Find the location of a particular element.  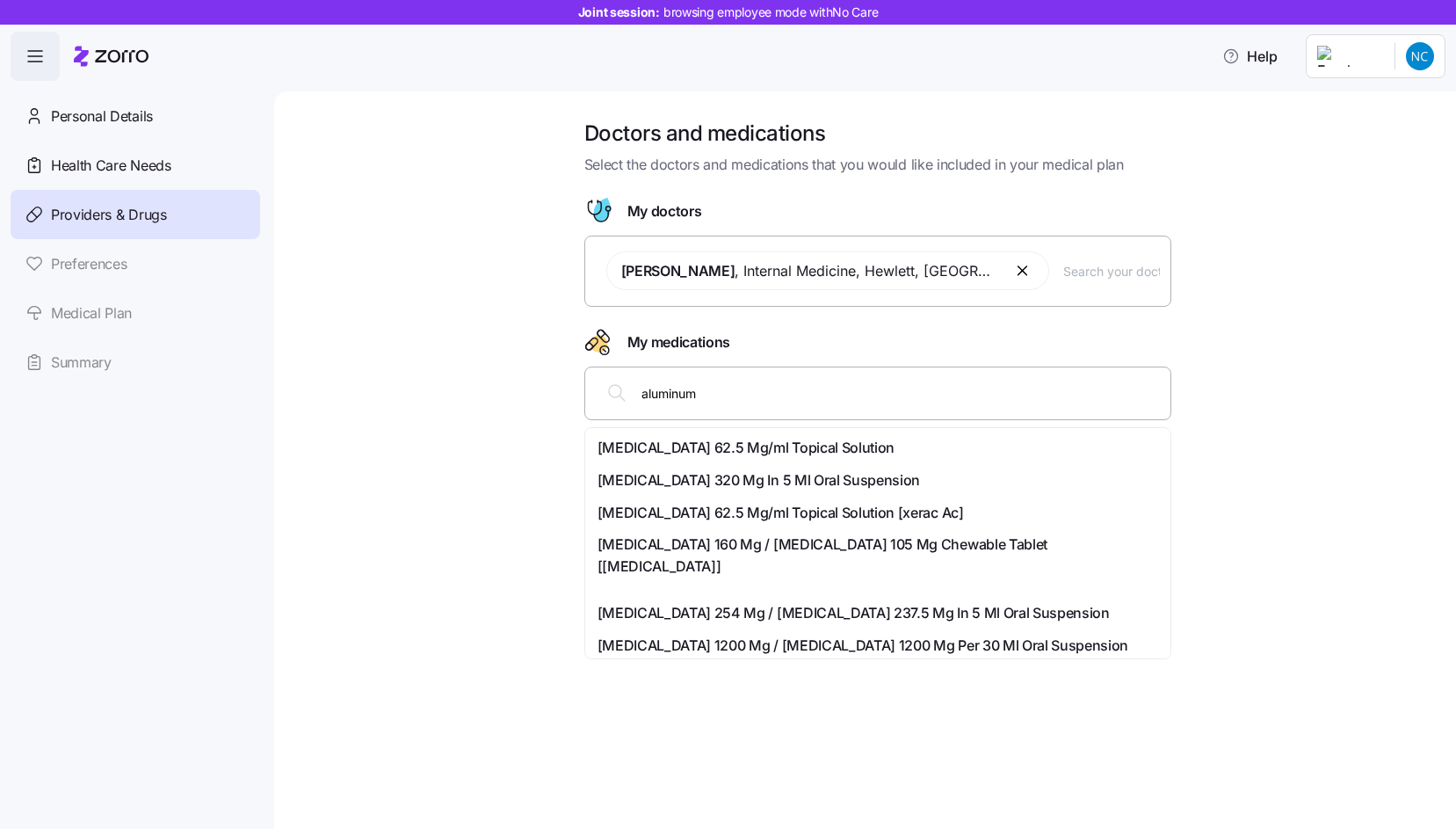

a: Health Care Needs is located at coordinates (136, 165).